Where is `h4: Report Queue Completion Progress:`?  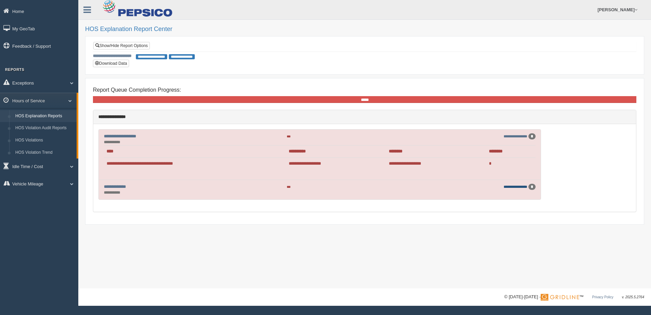
h4: Report Queue Completion Progress: is located at coordinates (365, 90).